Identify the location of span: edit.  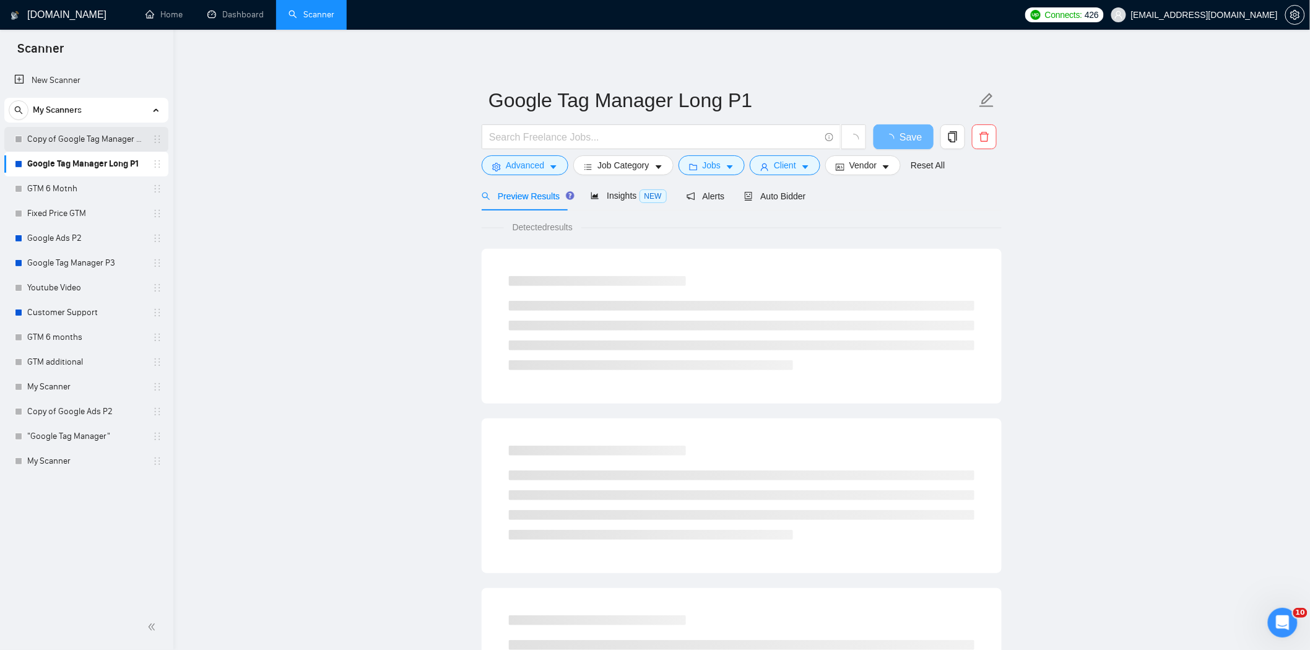
(987, 100).